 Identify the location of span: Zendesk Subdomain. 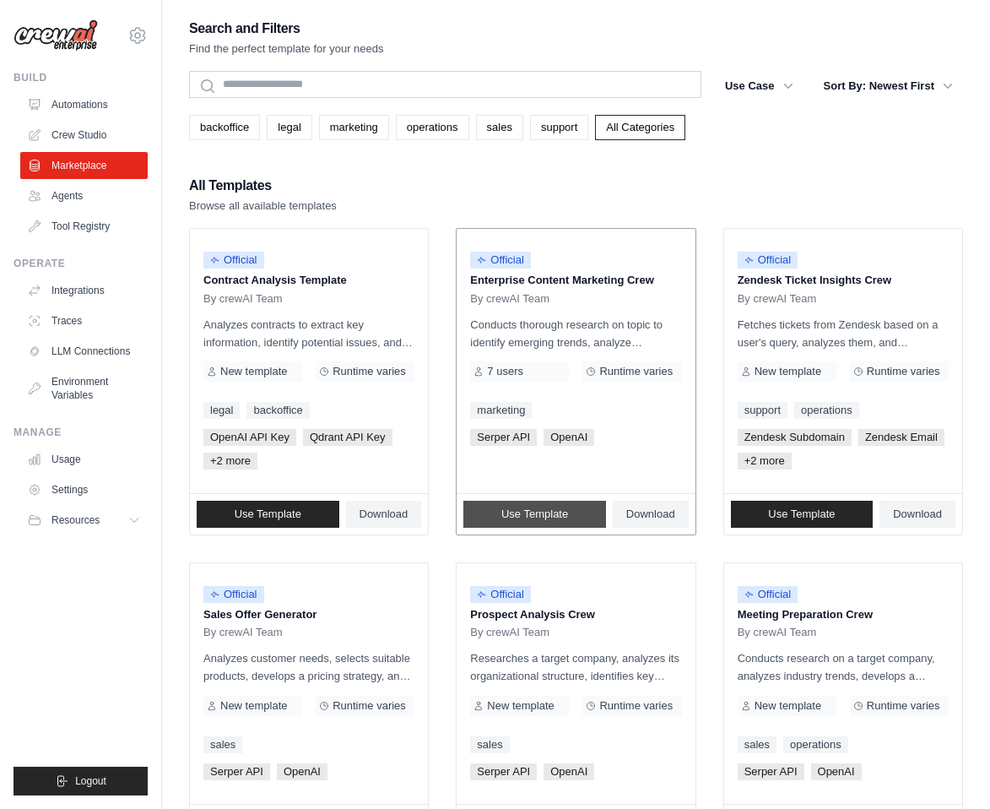
(795, 437).